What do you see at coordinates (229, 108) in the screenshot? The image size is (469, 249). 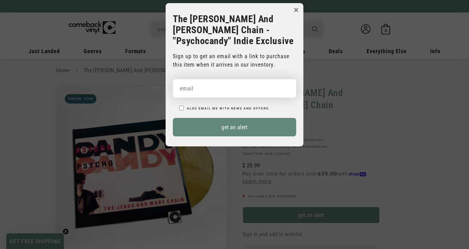 I see `label: Also email me with news and offers.` at bounding box center [229, 108].